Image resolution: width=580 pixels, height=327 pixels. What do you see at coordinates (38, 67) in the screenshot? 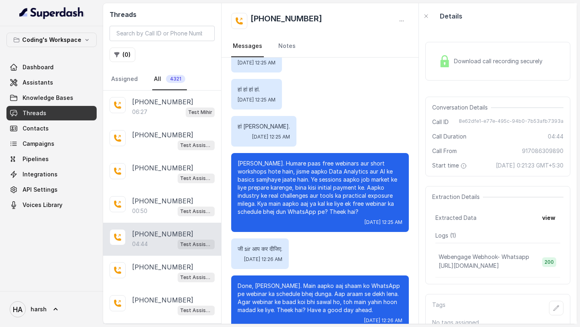
I see `span: Dashboard` at bounding box center [38, 67].